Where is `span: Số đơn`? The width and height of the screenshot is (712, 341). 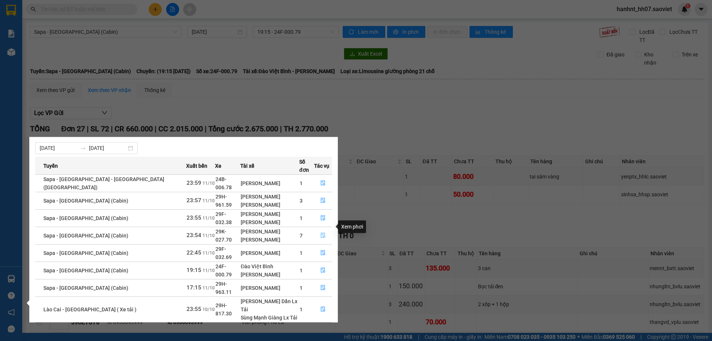 span: Số đơn is located at coordinates (306, 166).